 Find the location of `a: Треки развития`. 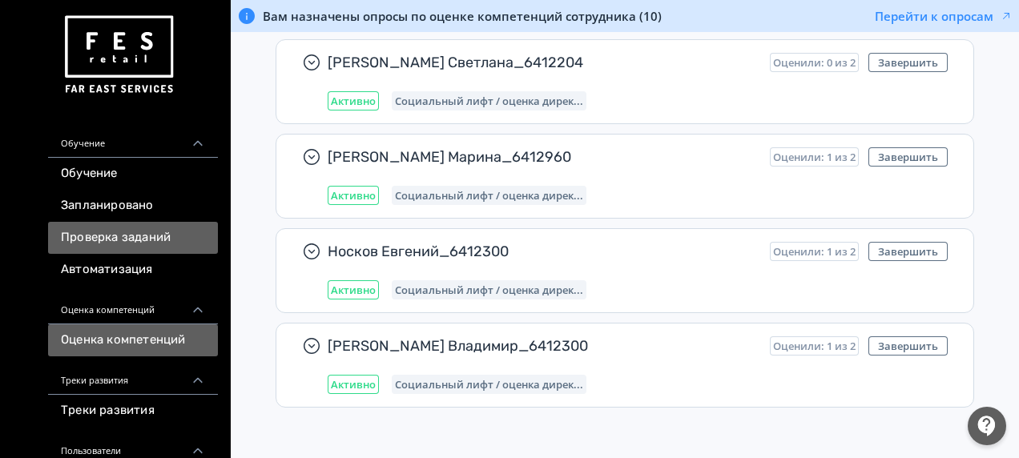

a: Треки развития is located at coordinates (133, 411).